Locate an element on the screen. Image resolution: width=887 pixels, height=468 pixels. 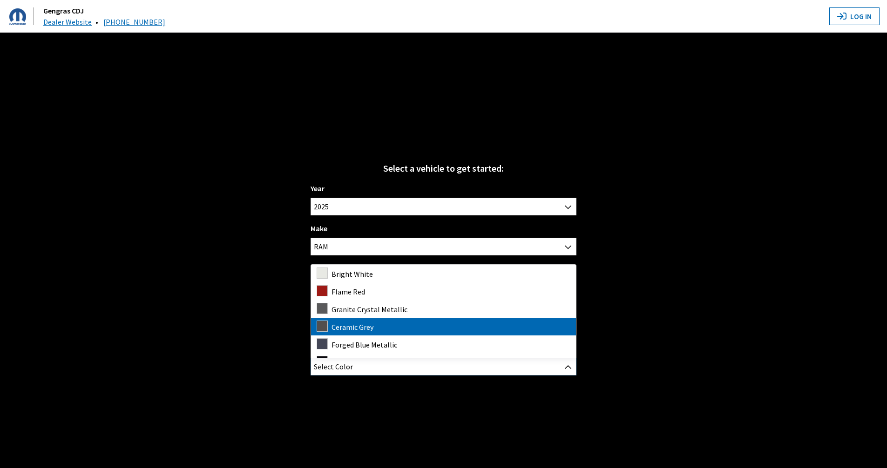
span: Granite Crystal Metallic is located at coordinates (369, 309).